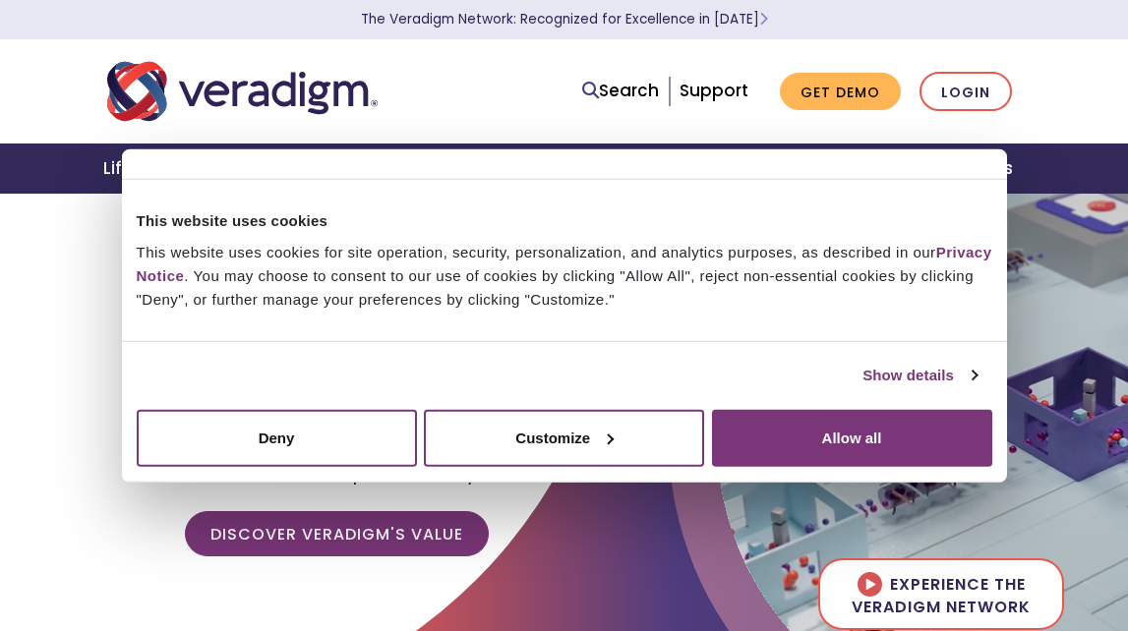 The width and height of the screenshot is (1128, 631). I want to click on img: Veradigm logo, so click(242, 91).